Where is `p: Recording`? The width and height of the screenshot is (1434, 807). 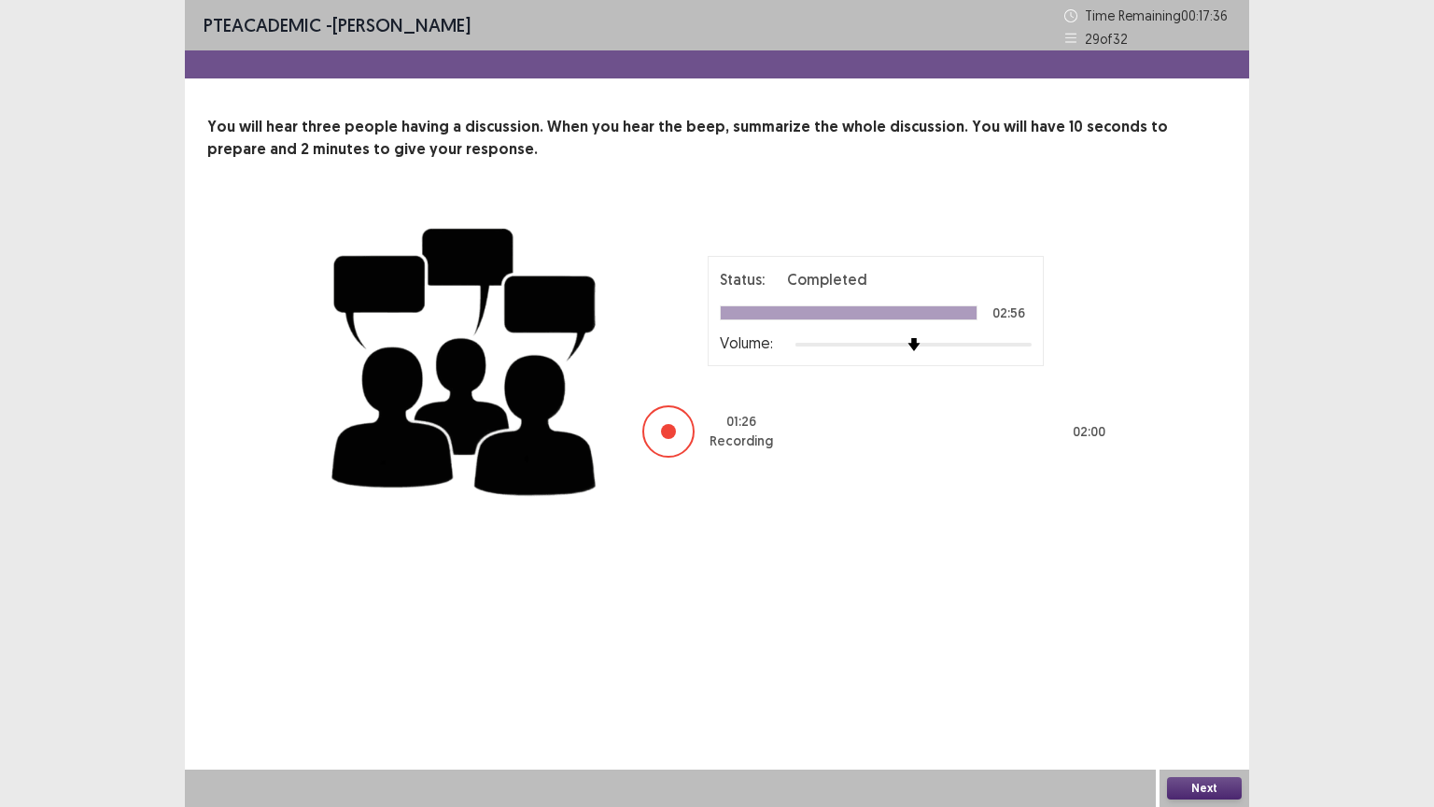 p: Recording is located at coordinates (741, 441).